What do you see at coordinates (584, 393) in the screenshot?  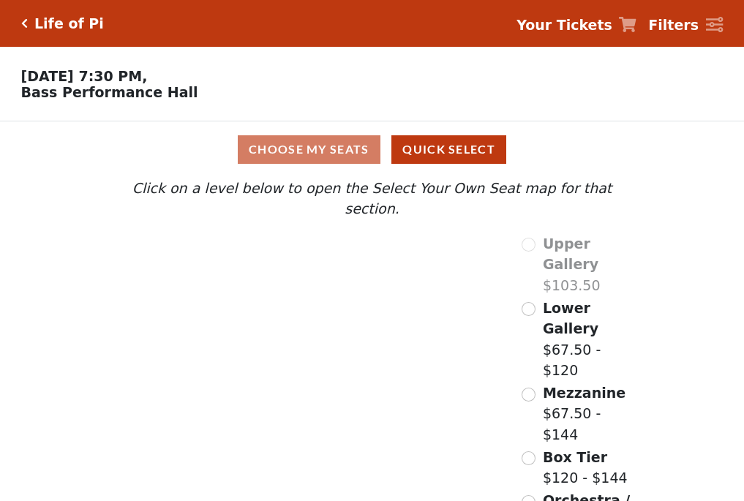 I see `span: Mezzanine` at bounding box center [584, 393].